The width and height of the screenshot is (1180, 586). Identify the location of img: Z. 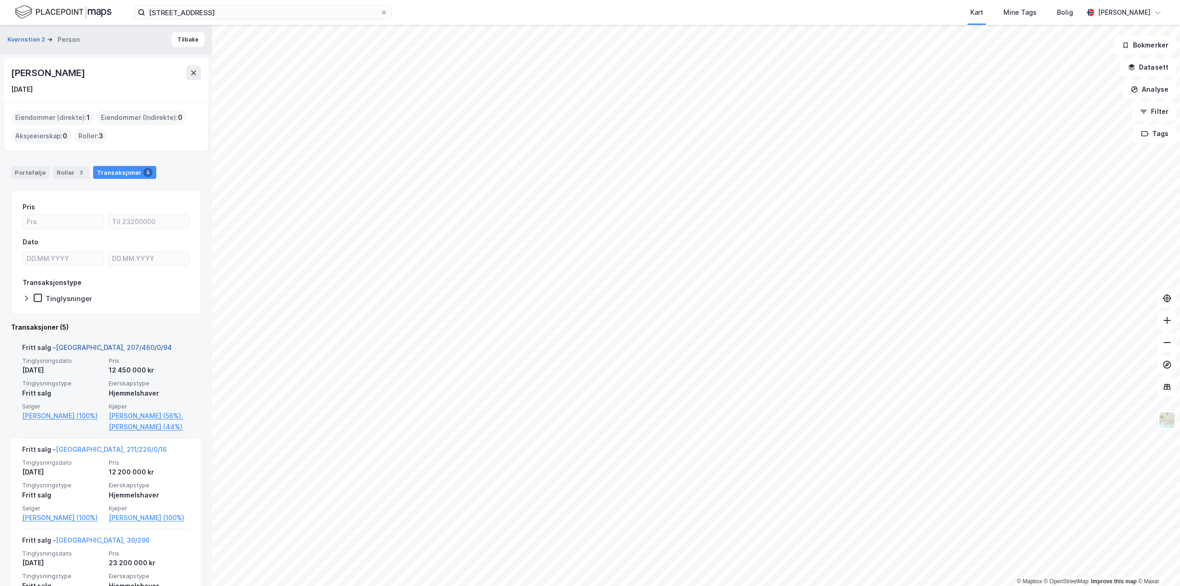
(1167, 420).